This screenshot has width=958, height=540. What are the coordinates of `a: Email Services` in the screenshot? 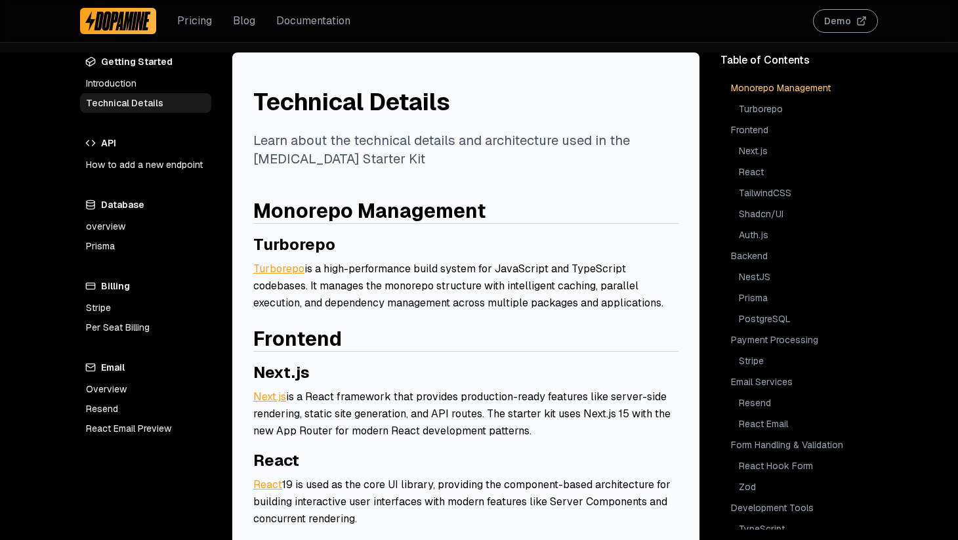 It's located at (803, 382).